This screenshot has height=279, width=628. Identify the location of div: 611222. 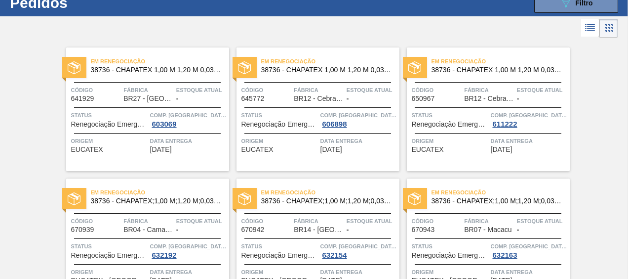
(505, 124).